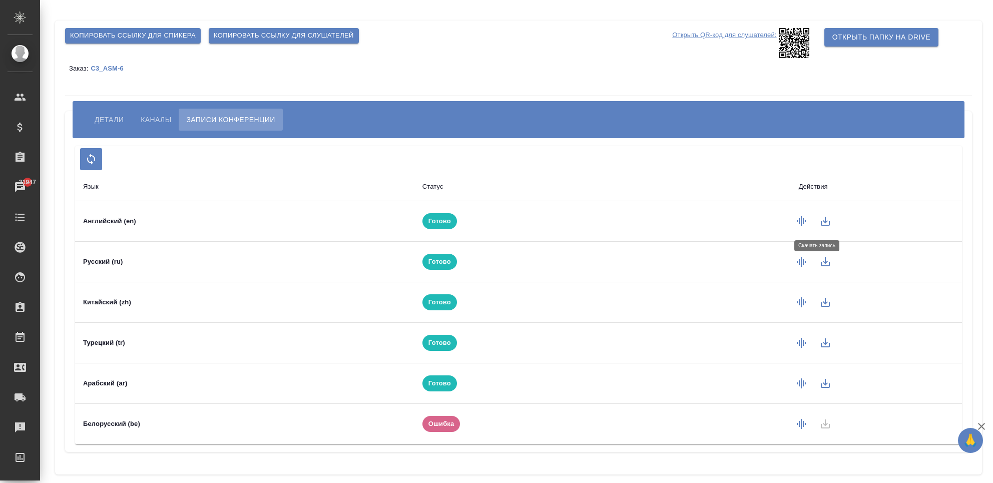  I want to click on p: C3_ASM-6, so click(111, 68).